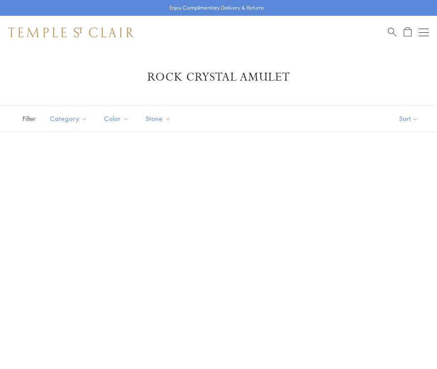 The width and height of the screenshot is (437, 369). I want to click on button: Stone, so click(158, 118).